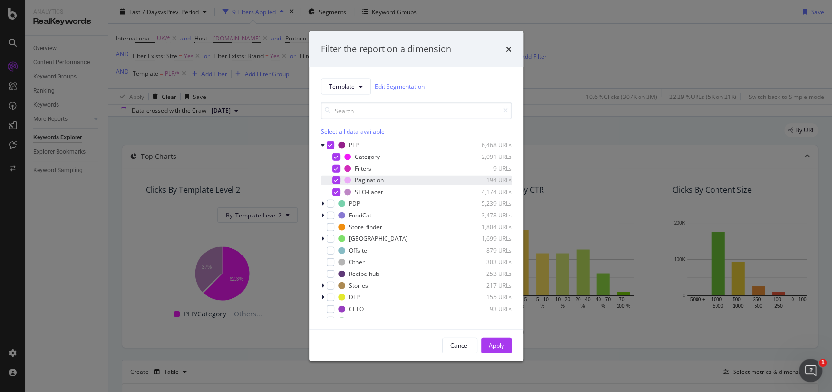  Describe the element at coordinates (488, 250) in the screenshot. I see `div: 879 URLs` at that location.